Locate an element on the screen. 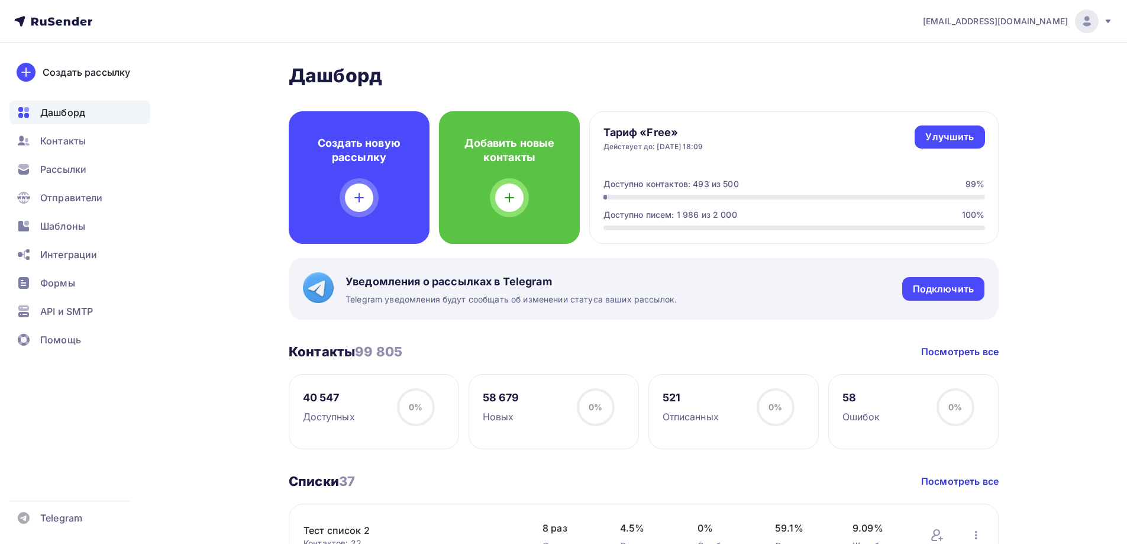 This screenshot has height=544, width=1127. span: 99 805 is located at coordinates (379, 351).